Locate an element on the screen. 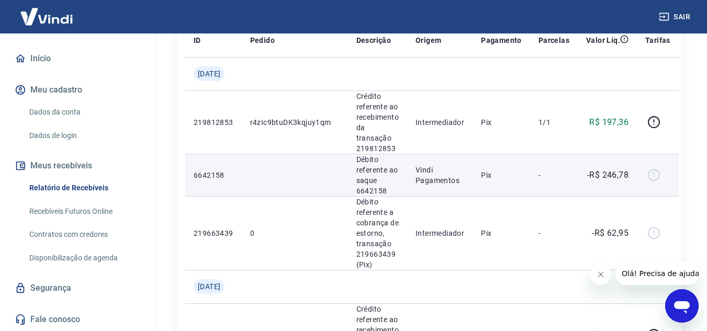  p: 0 is located at coordinates (295, 234).